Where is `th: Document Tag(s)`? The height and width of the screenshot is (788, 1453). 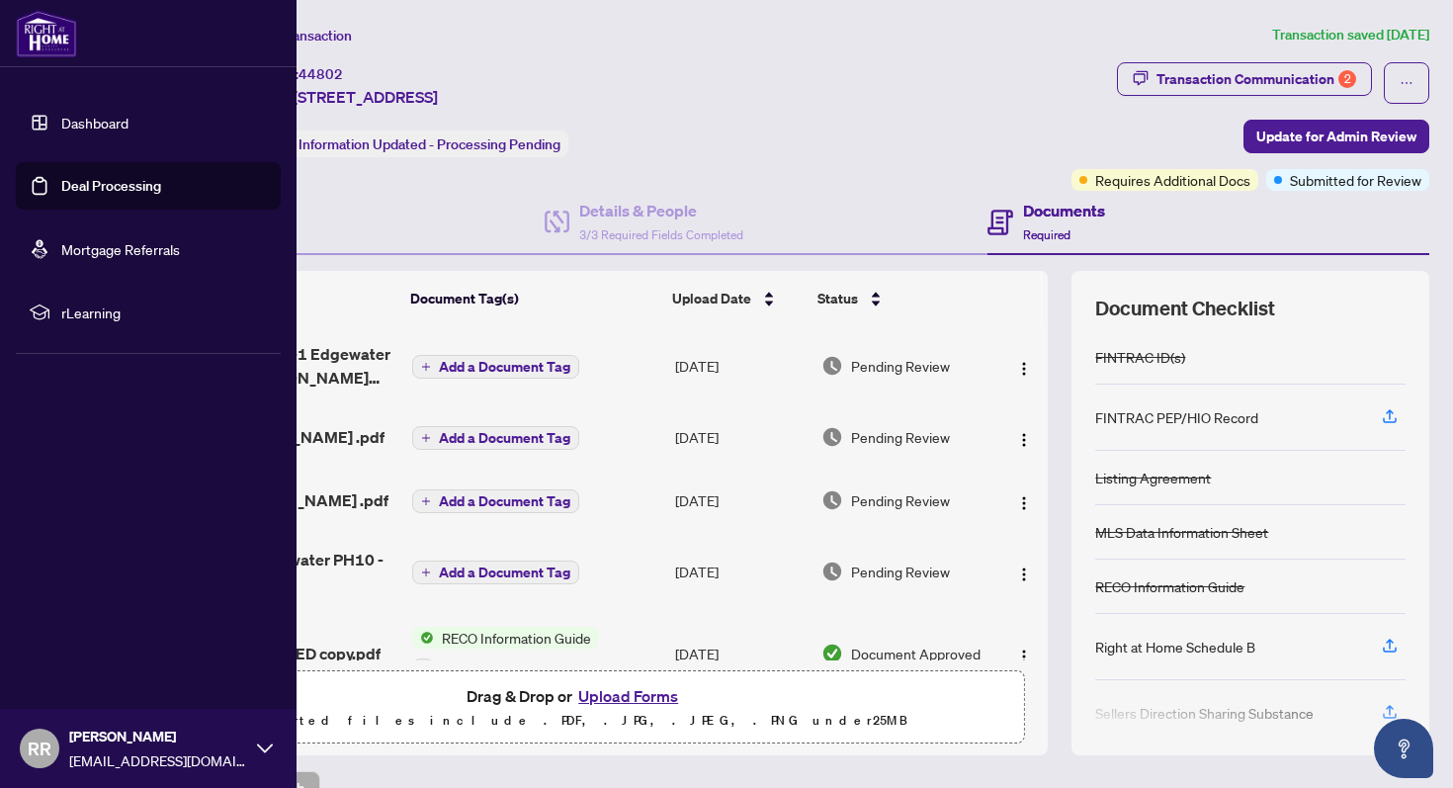 th: Document Tag(s) is located at coordinates (533, 299).